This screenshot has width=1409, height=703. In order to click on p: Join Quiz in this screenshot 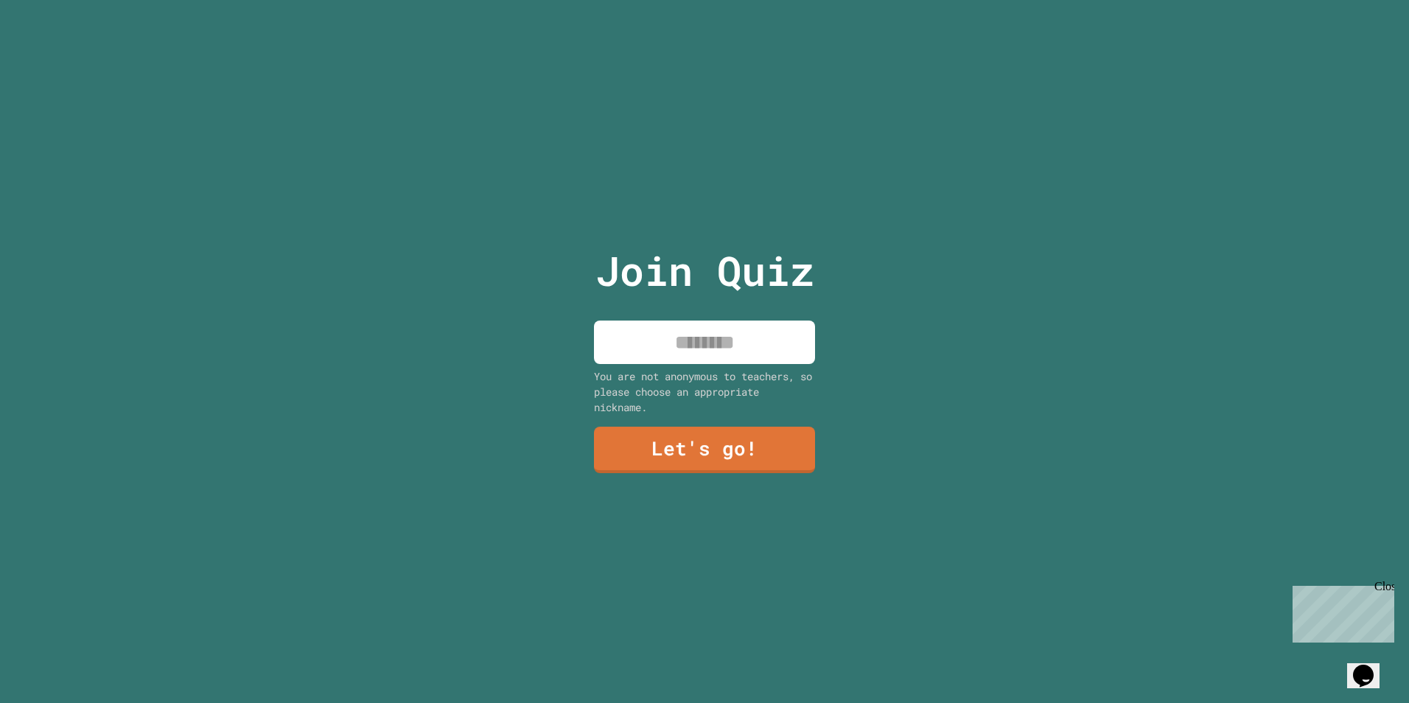, I will do `click(705, 271)`.